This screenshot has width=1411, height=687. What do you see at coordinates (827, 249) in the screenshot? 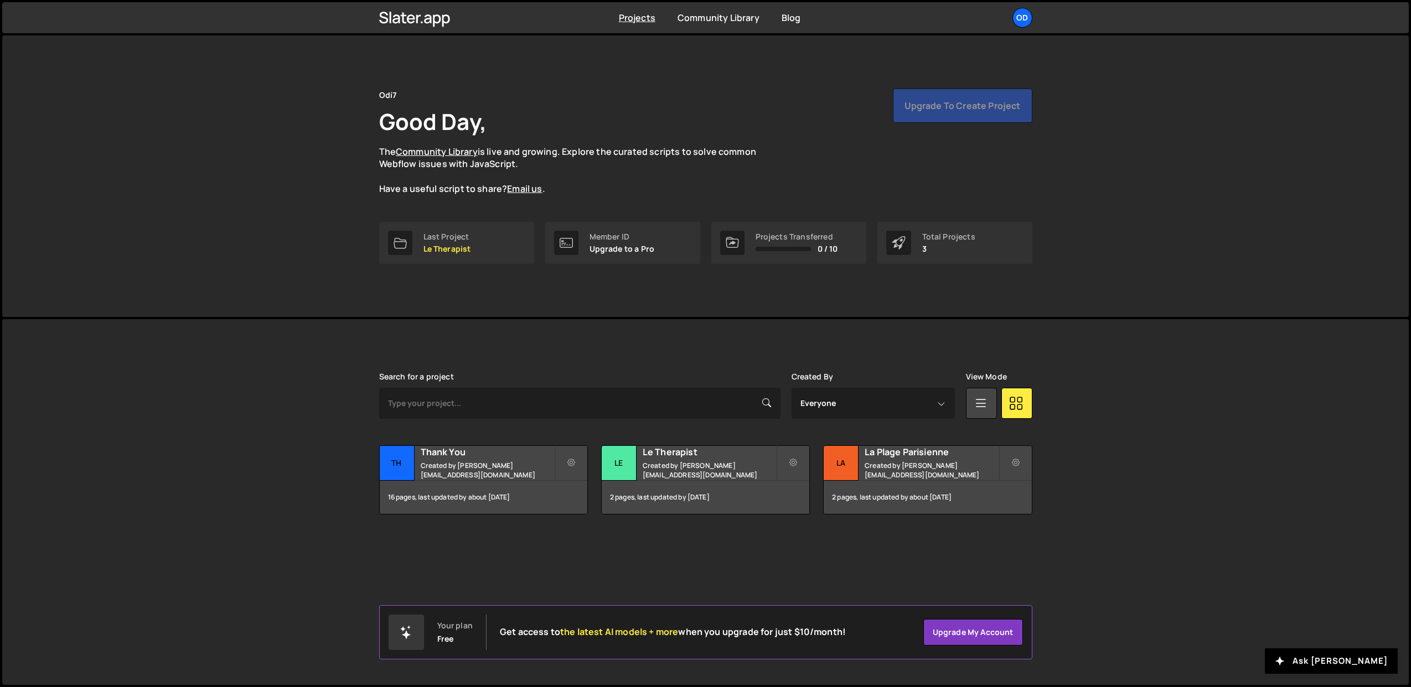
I see `span: 0 / 10` at bounding box center [827, 249].